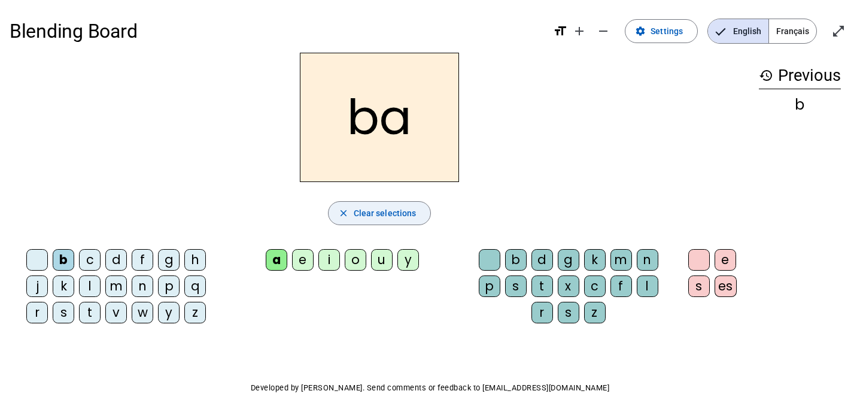 This screenshot has height=412, width=860. Describe the element at coordinates (762, 31) in the screenshot. I see `mat-button-toggle-group: Language selection` at that location.